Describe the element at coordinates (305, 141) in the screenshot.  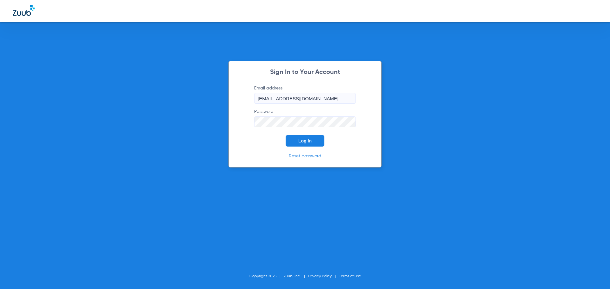
I see `span: Log In` at that location.